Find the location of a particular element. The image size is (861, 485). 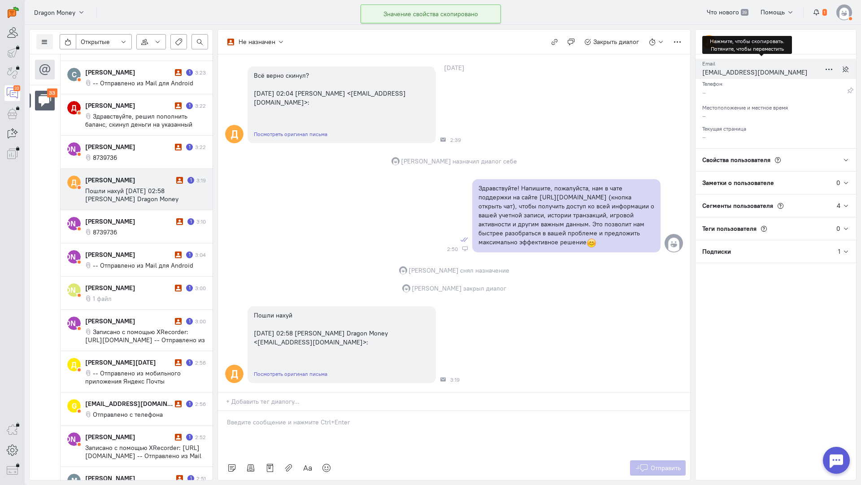

span: снял назначение is located at coordinates (485, 270).